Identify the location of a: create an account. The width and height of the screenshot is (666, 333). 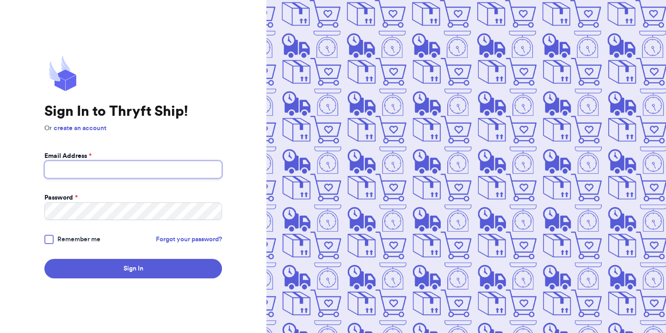
(80, 128).